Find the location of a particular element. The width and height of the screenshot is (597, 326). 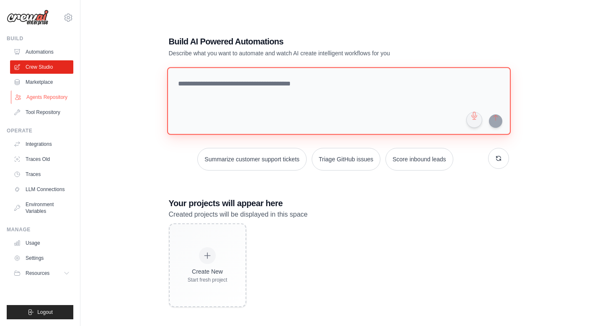

button: Click to speak your automation idea is located at coordinates (474, 120).